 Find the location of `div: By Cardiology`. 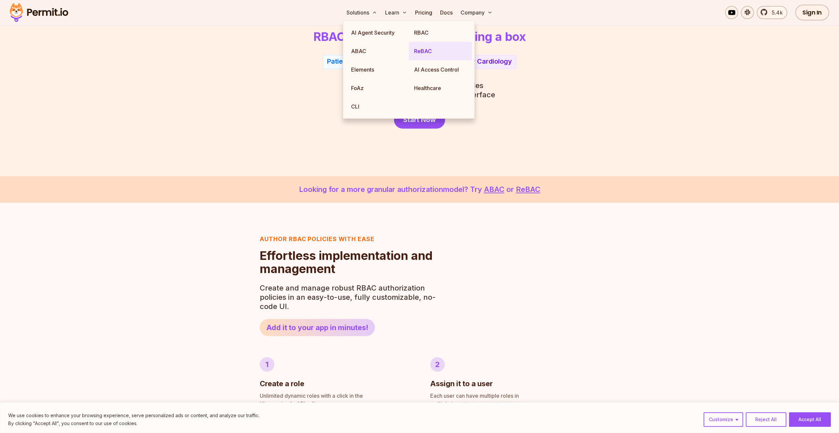

div: By Cardiology is located at coordinates (490, 61).